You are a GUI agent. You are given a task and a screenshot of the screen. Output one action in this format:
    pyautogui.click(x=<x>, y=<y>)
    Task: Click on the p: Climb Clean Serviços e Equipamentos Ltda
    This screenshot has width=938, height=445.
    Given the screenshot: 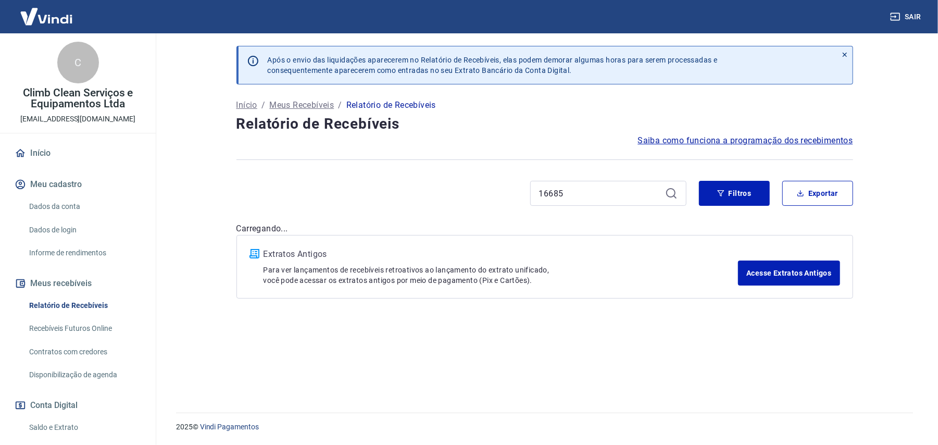 What is the action you would take?
    pyautogui.click(x=78, y=98)
    